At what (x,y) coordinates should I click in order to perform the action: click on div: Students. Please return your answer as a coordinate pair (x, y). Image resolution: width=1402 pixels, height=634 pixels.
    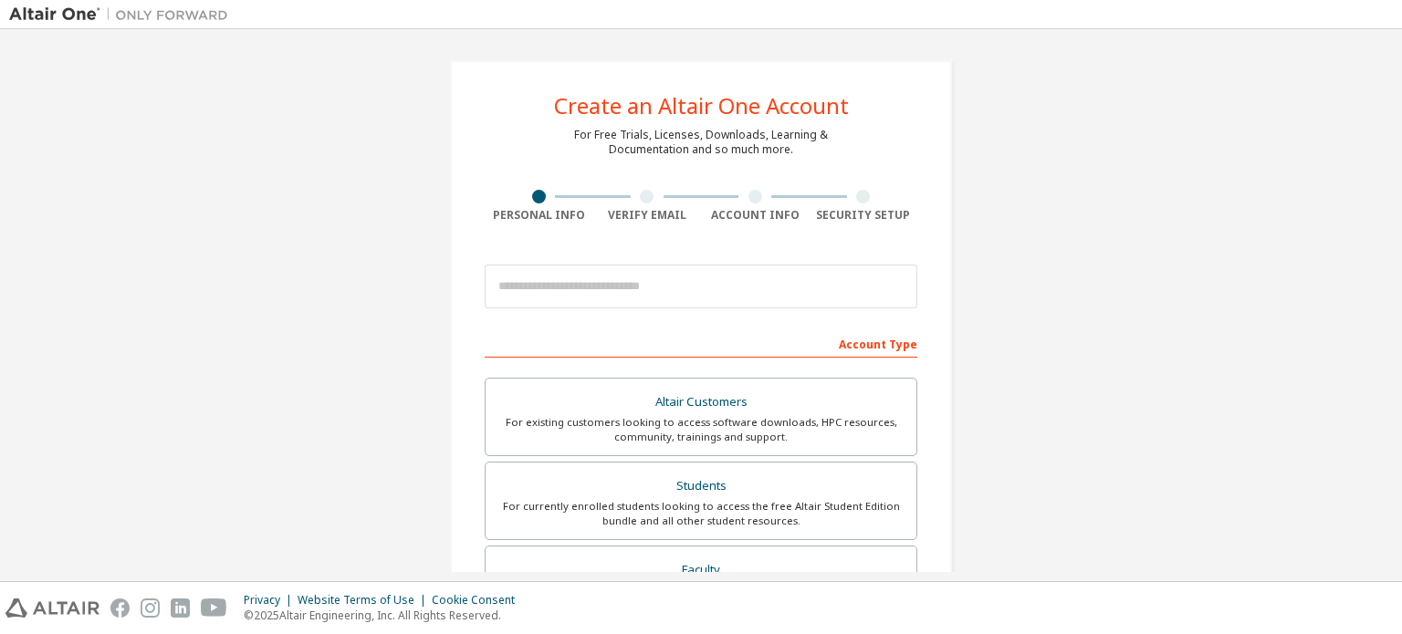
    Looking at the image, I should click on (701, 486).